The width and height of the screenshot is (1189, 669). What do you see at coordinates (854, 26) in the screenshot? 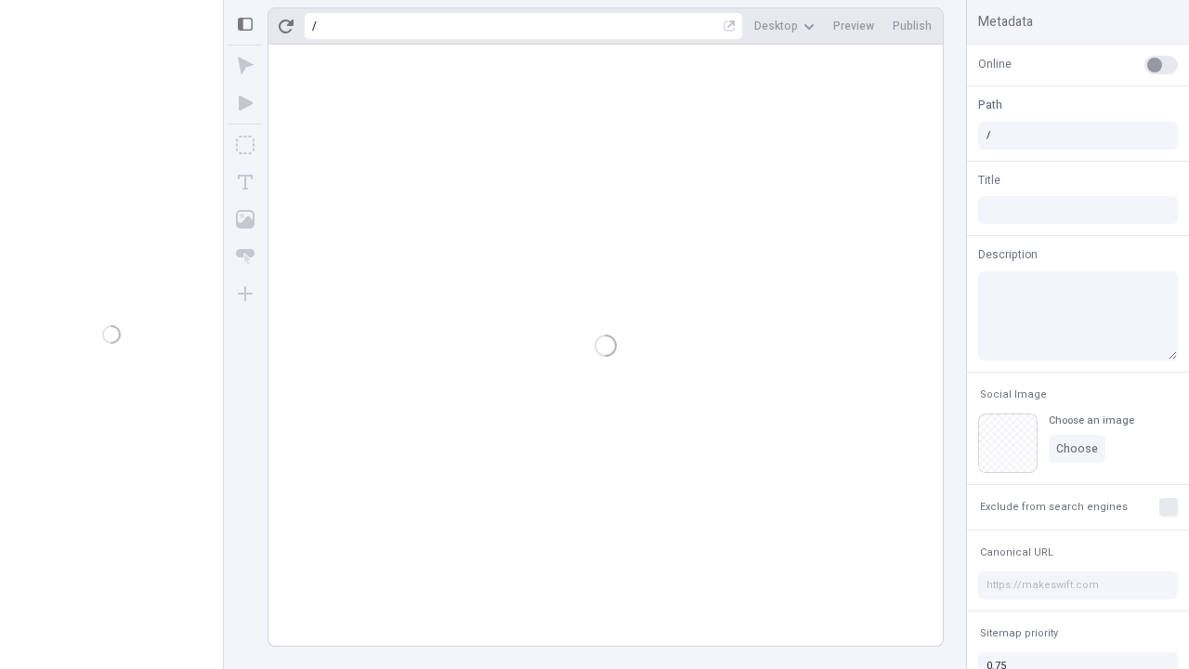
I see `button: Preview` at bounding box center [854, 26].